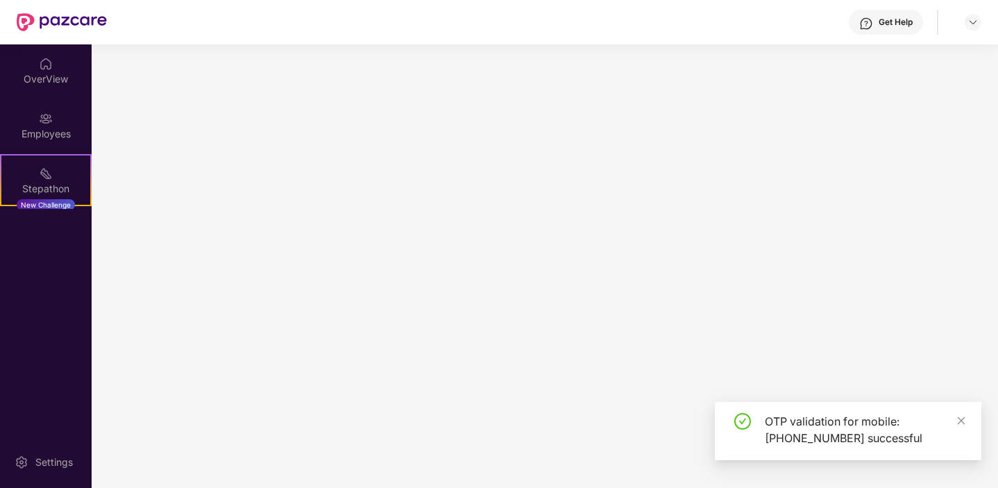 The image size is (998, 488). Describe the element at coordinates (866, 24) in the screenshot. I see `img: svg+xml;base64,PHN2ZyBpZD0iSGVscC0zMngzMiIgeG1sbnM9Imh0dHA6Ly93d3cudzMub3JnLzIwMDAvc3ZnIiB3aWR0aD...` at that location.